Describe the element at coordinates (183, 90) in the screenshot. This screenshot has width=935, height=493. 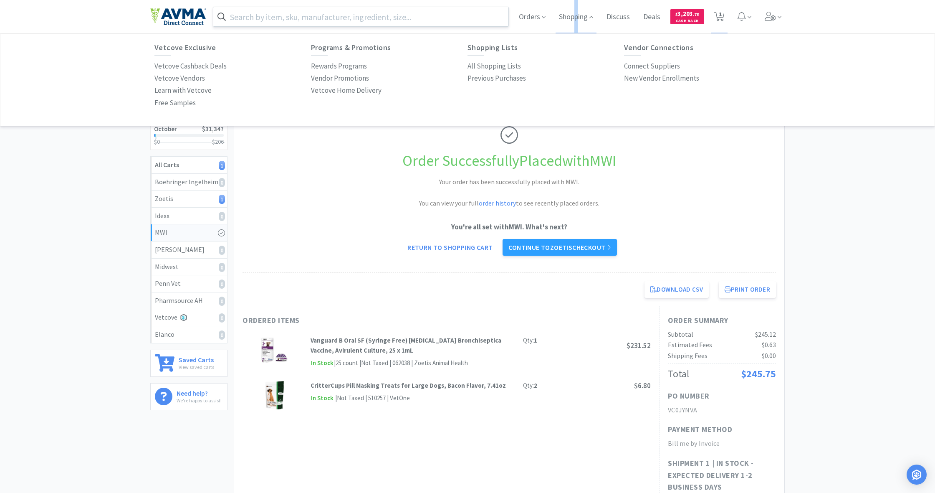
I see `p: Learn with Vetcove` at that location.